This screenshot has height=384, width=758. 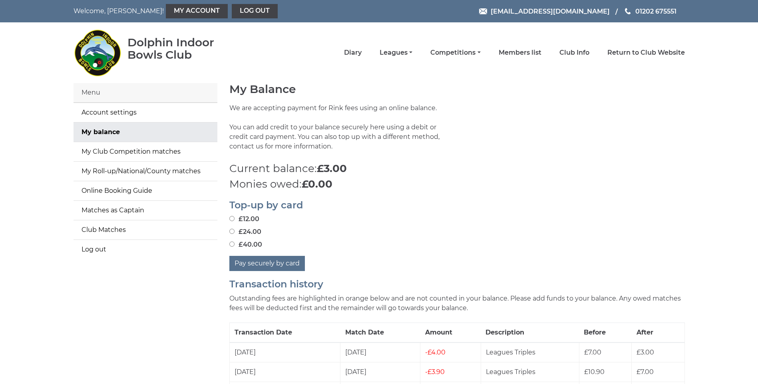 What do you see at coordinates (145, 211) in the screenshot?
I see `a: Matches as Captain` at bounding box center [145, 211].